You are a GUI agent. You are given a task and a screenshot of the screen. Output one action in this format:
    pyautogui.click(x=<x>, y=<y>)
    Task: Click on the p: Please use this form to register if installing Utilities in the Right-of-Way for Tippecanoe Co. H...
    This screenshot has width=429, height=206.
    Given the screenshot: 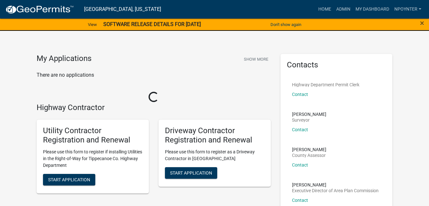 What is the action you would take?
    pyautogui.click(x=93, y=158)
    